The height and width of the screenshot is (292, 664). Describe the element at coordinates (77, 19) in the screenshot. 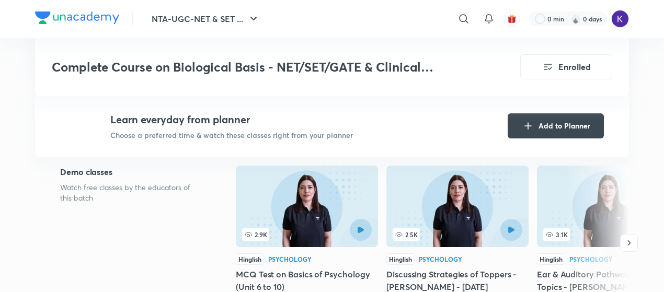

I see `a: Company Logo` at that location.